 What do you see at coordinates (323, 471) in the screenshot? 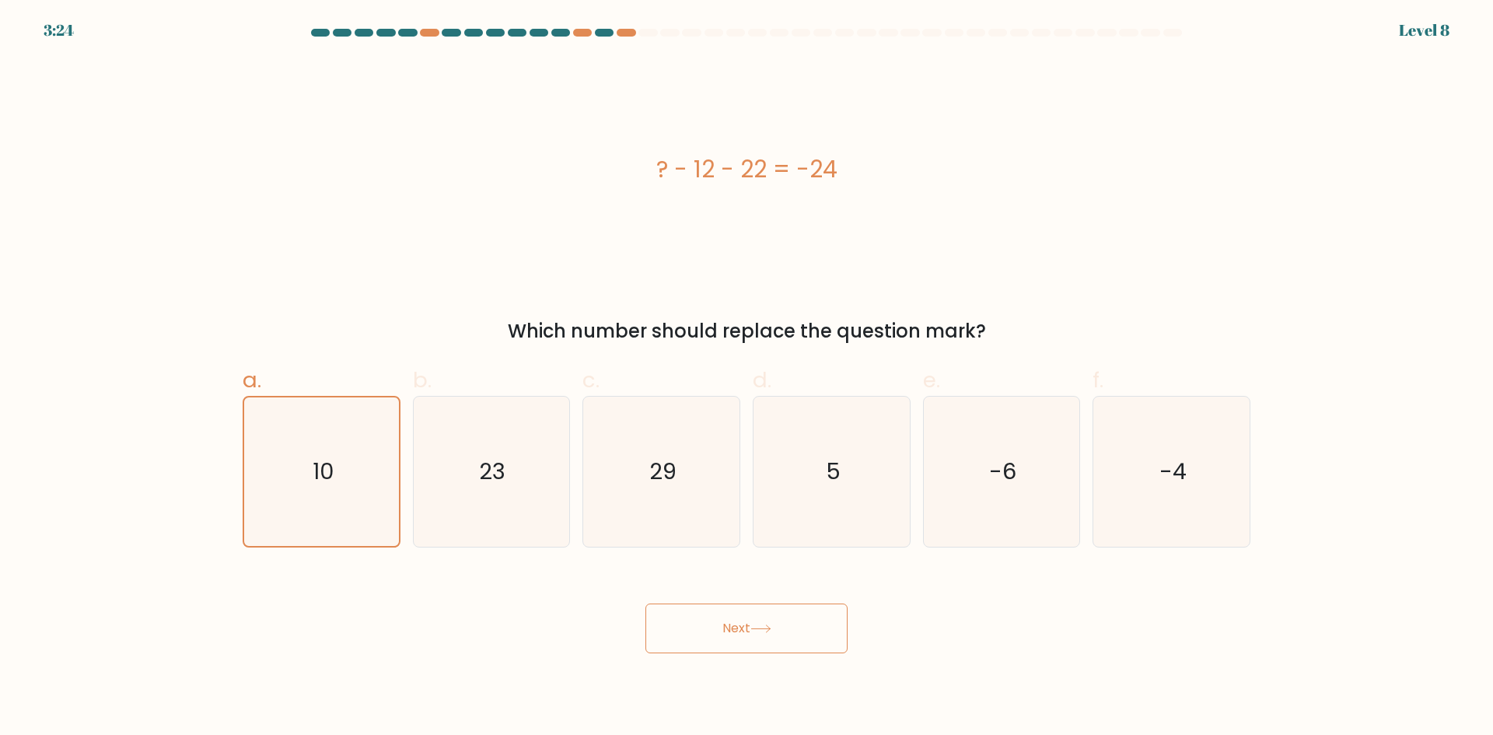
I see `text: 10` at bounding box center [323, 471].